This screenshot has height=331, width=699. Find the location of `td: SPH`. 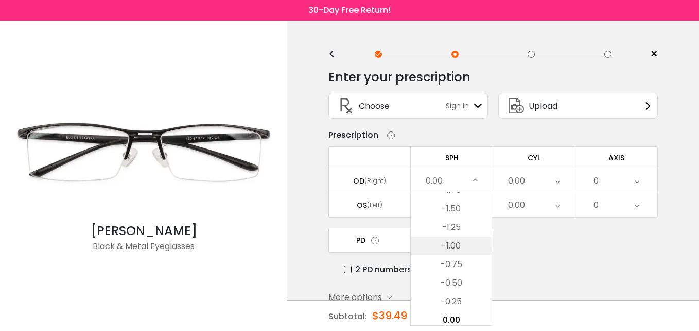

td: SPH is located at coordinates (452, 157).